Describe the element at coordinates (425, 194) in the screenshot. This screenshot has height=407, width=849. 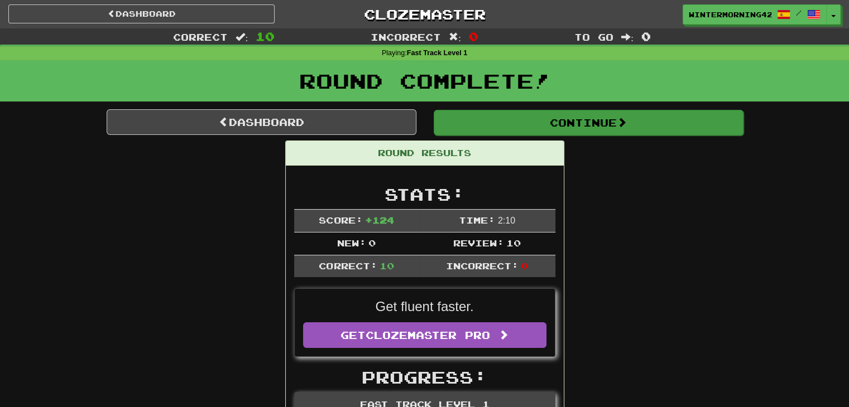
I see `h2: Stats:` at that location.